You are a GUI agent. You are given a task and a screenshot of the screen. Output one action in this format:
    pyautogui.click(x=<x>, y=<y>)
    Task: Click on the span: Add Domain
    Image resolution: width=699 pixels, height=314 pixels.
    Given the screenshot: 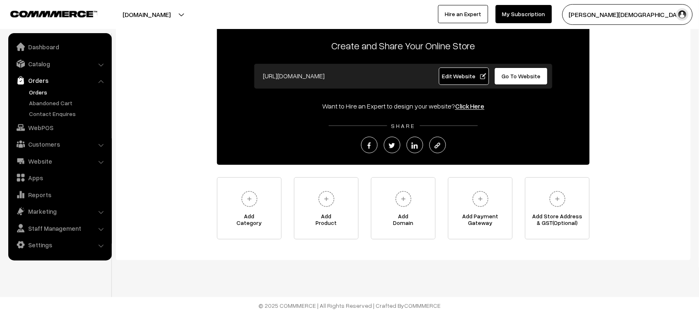 What is the action you would take?
    pyautogui.click(x=403, y=221)
    